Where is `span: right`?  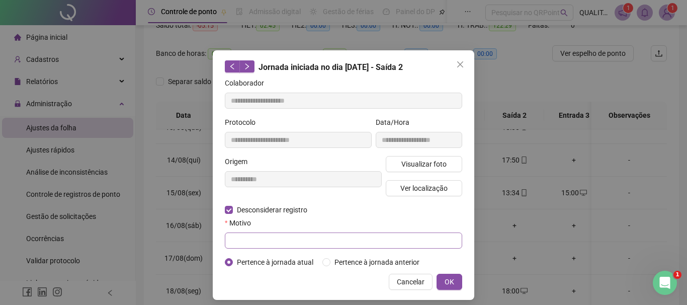
span: right is located at coordinates (247, 66).